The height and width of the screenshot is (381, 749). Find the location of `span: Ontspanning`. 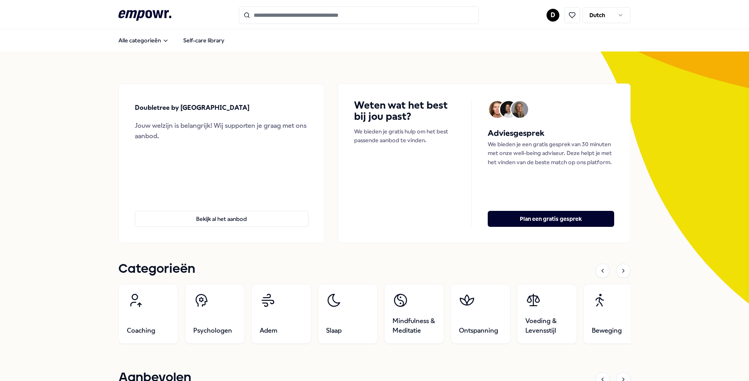

span: Ontspanning is located at coordinates (478, 331).